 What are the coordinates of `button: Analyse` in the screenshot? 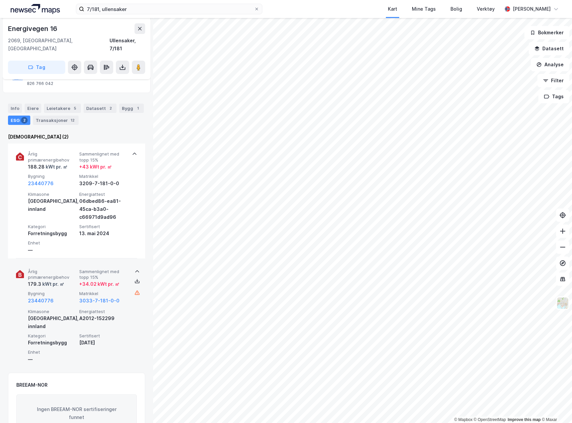 It's located at (550, 65).